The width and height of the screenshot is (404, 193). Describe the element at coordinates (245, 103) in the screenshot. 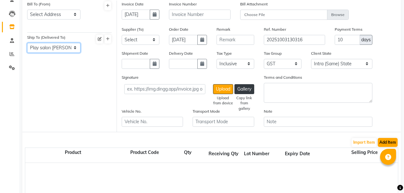

I see `div: Copy link from gallery` at that location.